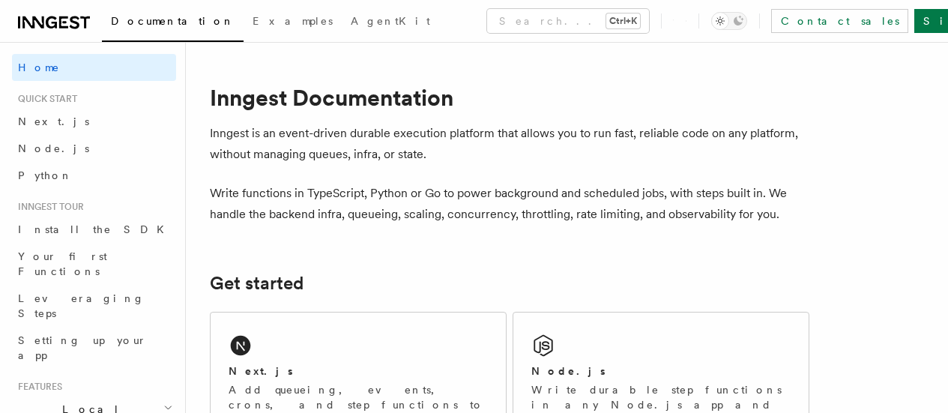 This screenshot has height=413, width=948. What do you see at coordinates (510, 97) in the screenshot?
I see `h1: Inngest Documentation` at bounding box center [510, 97].